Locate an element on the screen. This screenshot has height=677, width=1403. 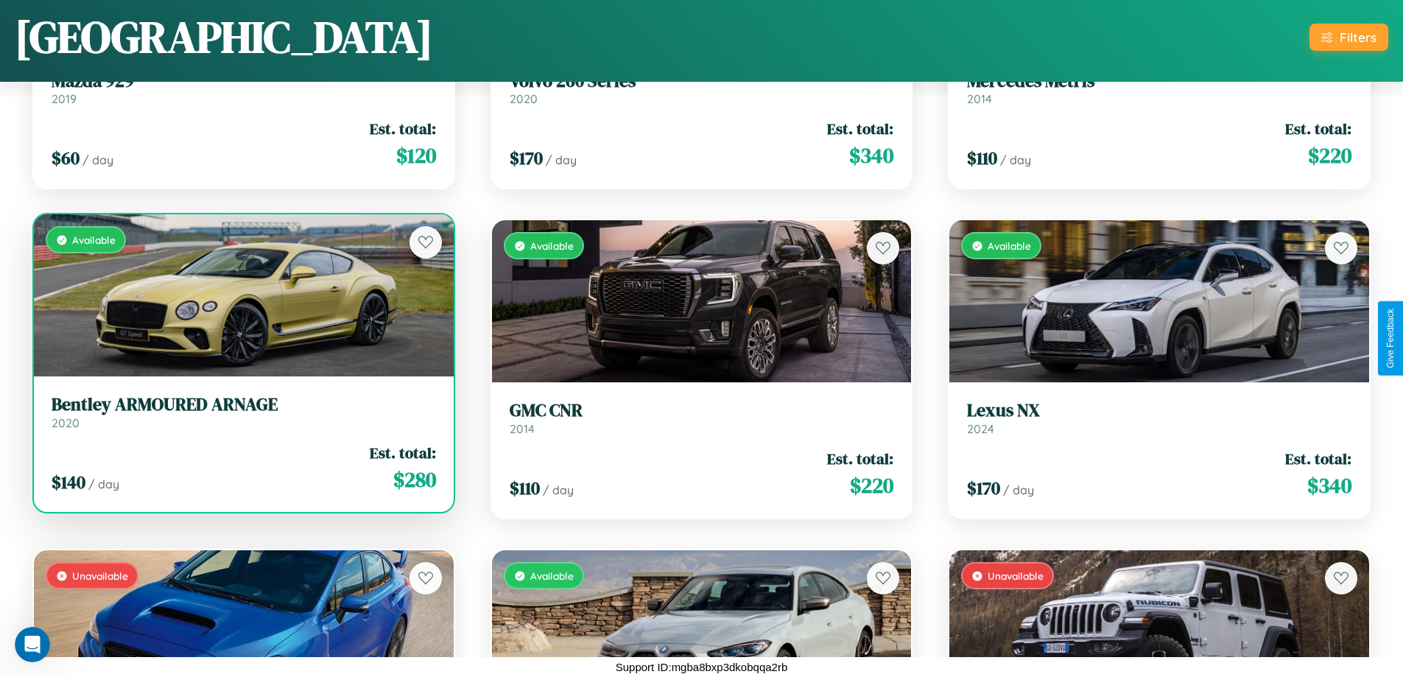
h3: Lexus NX is located at coordinates (1159, 410).